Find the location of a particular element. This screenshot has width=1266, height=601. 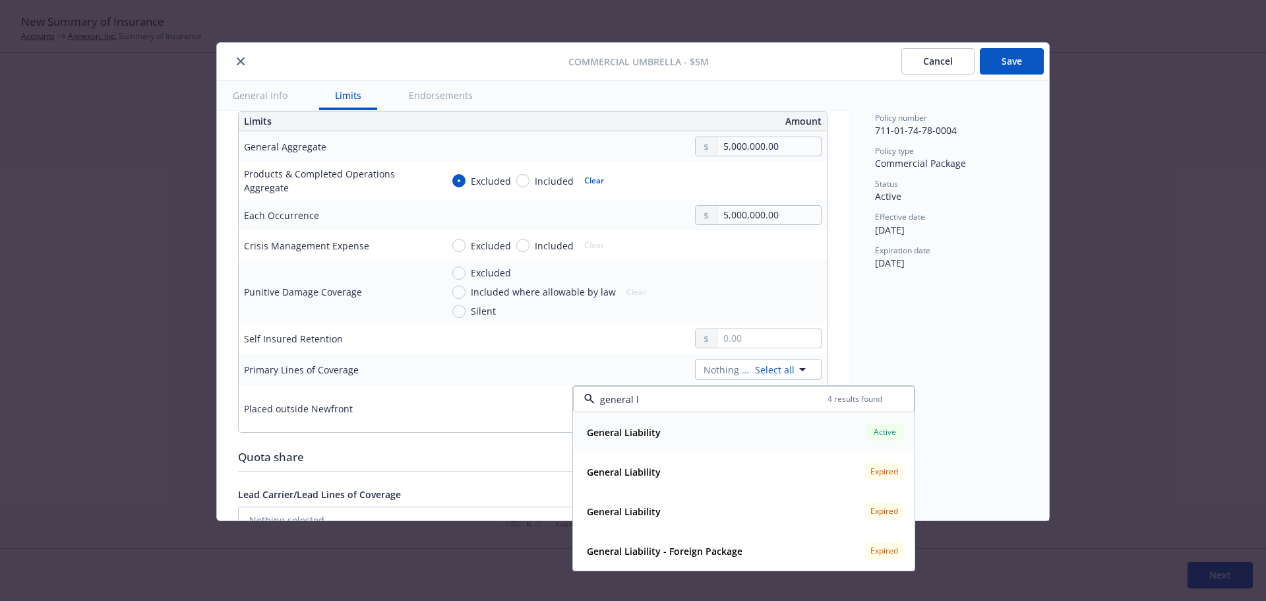

span: Included where allowable by law is located at coordinates (543, 291).